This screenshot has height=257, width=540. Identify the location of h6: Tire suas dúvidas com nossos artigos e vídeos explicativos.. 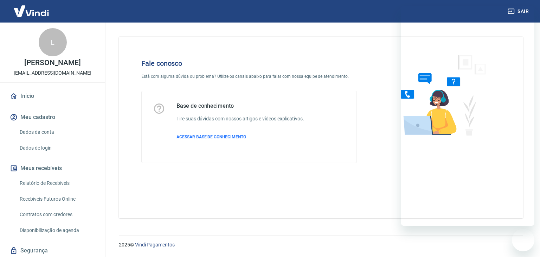
(240, 118).